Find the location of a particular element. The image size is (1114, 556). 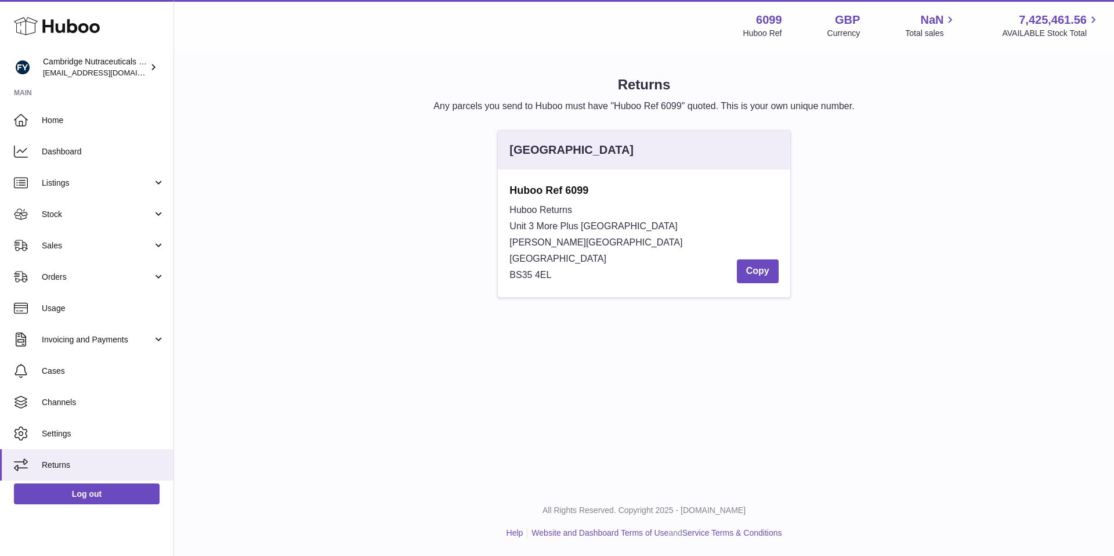

span: Listings is located at coordinates (97, 183).